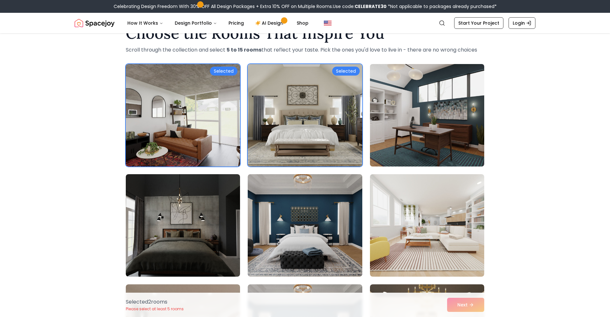 The image size is (610, 317). What do you see at coordinates (427, 225) in the screenshot?
I see `img: Room room-6` at bounding box center [427, 225].